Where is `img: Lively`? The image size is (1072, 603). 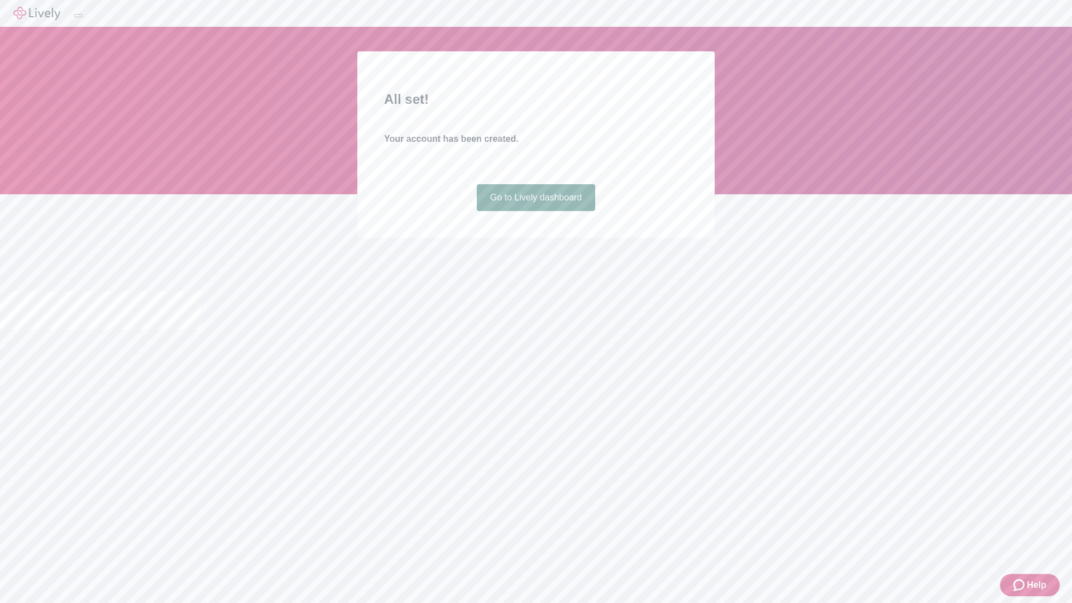
img: Lively is located at coordinates (37, 13).